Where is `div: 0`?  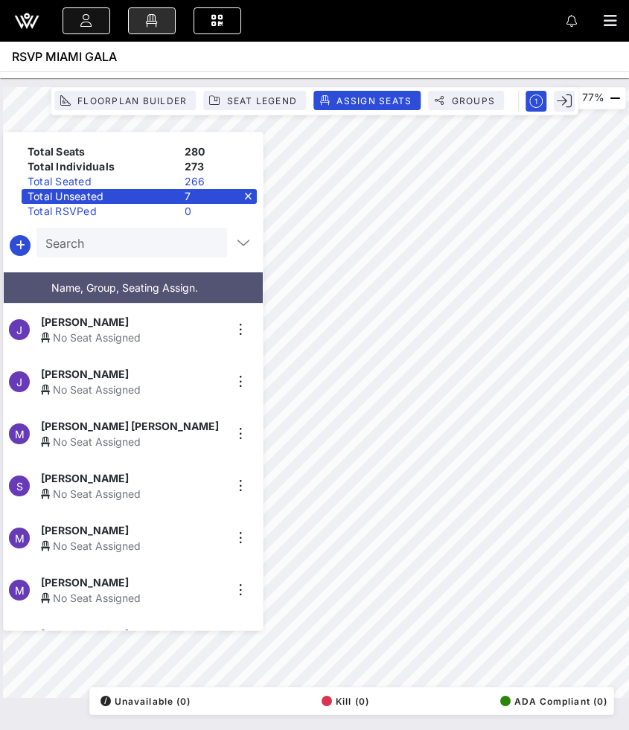
div: 0 is located at coordinates (217, 211).